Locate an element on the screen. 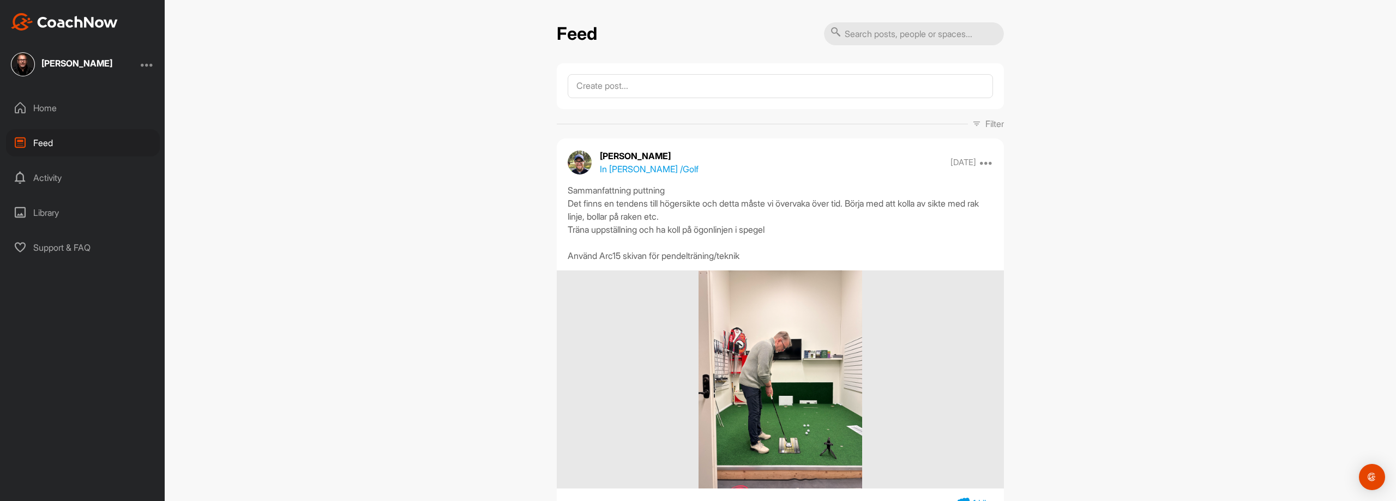 The image size is (1396, 501). img: square_09804addd8abf47025ce24f68226c7f7.jpg is located at coordinates (23, 64).